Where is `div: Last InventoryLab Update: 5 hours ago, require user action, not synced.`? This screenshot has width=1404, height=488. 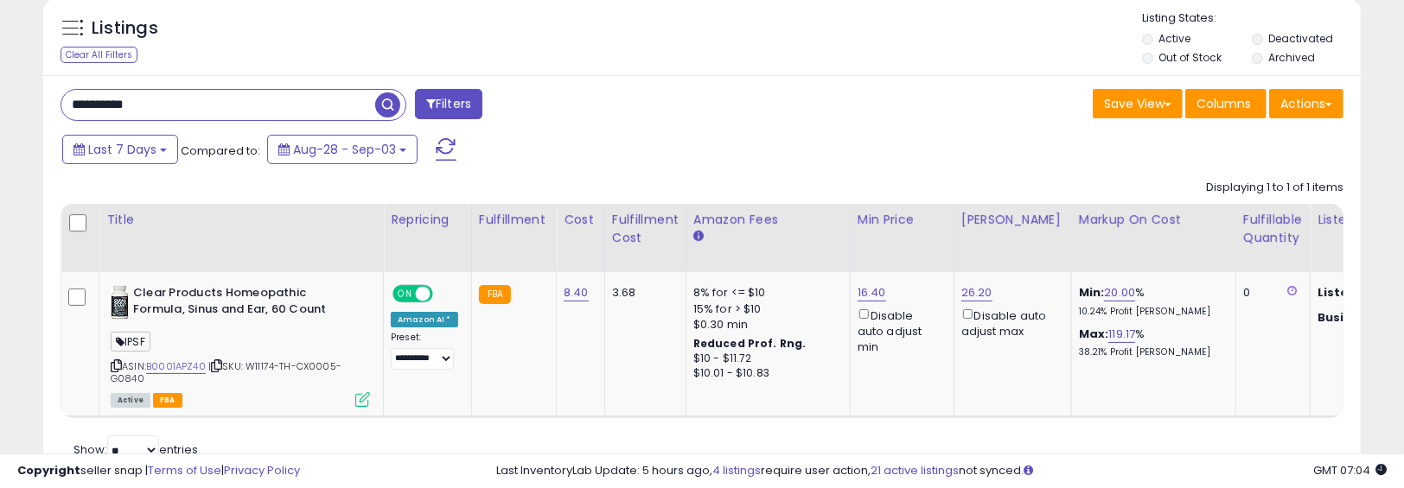
div: Last InventoryLab Update: 5 hours ago, require user action, not synced. is located at coordinates (941, 471).